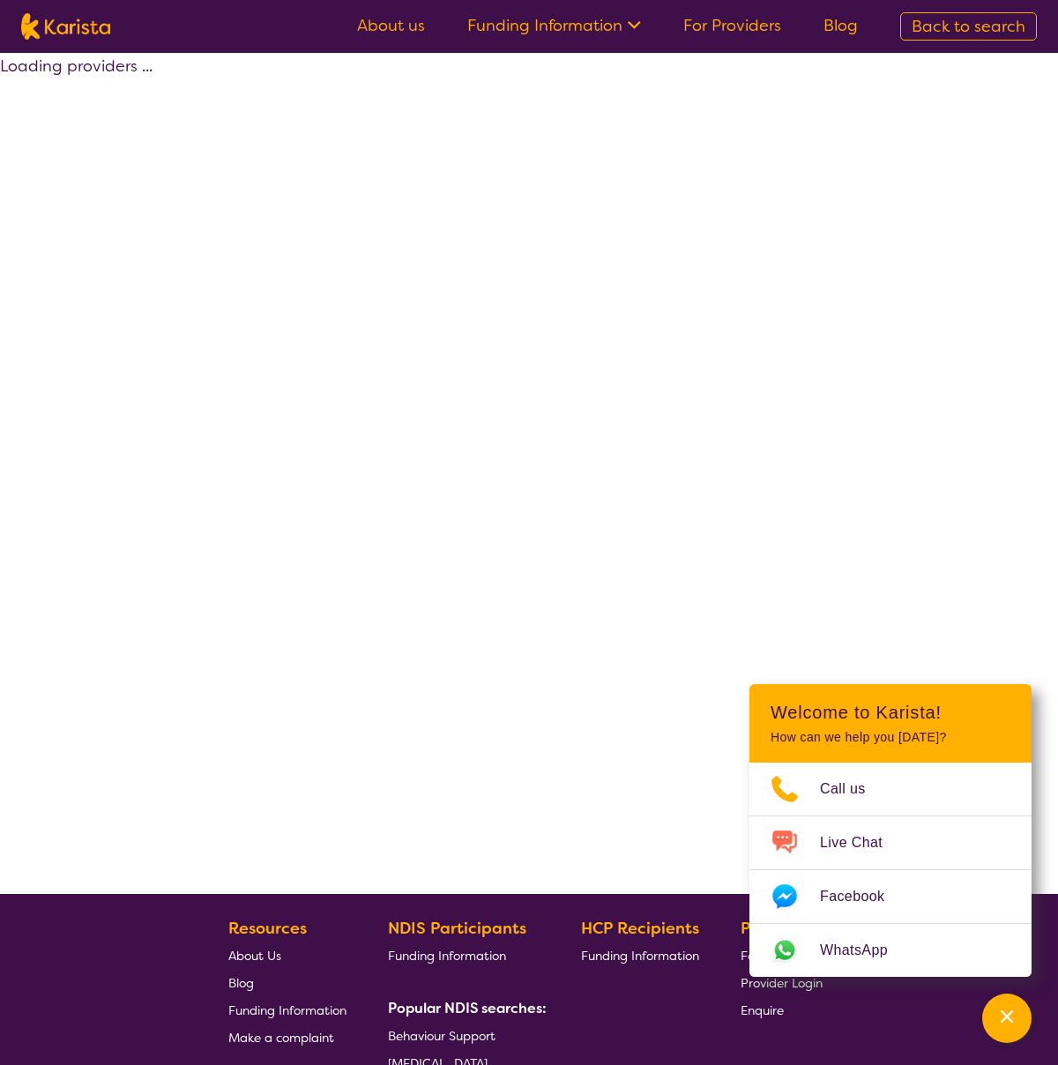 The image size is (1058, 1065). Describe the element at coordinates (281, 1038) in the screenshot. I see `span: Make a complaint` at that location.